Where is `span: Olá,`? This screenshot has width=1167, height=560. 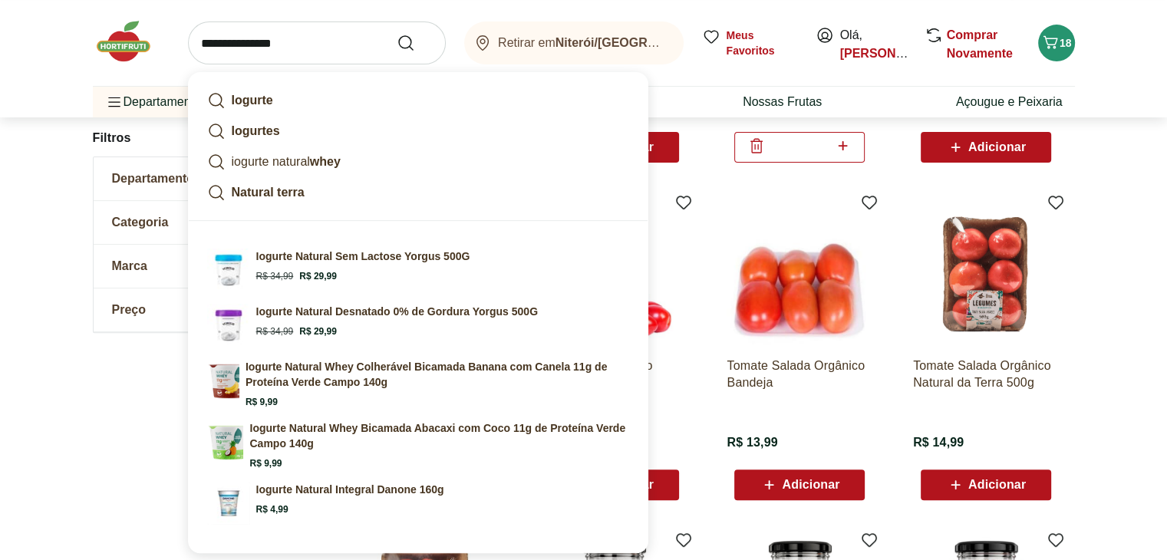 span: Olá, is located at coordinates (874, 45).